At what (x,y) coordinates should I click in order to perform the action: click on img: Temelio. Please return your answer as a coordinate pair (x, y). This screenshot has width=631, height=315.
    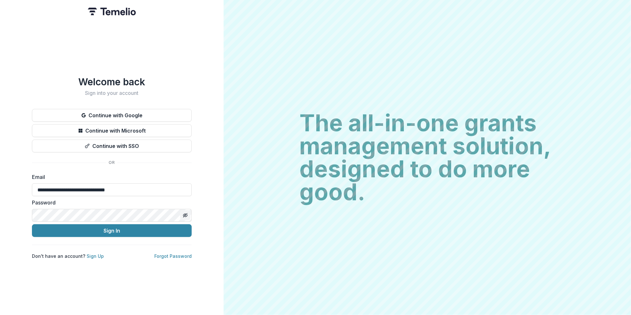
    Looking at the image, I should click on (112, 12).